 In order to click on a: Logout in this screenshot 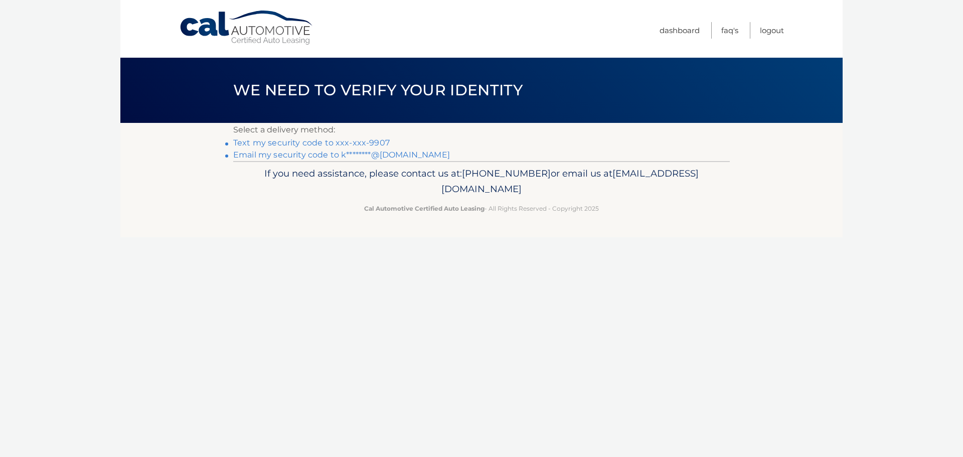, I will do `click(772, 30)`.